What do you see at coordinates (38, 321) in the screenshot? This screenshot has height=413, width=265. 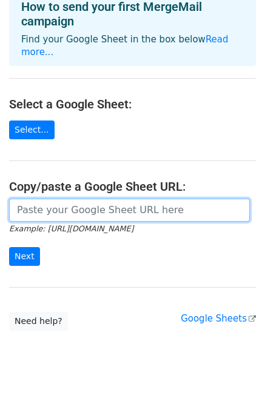 I see `a: Need help?` at bounding box center [38, 321].